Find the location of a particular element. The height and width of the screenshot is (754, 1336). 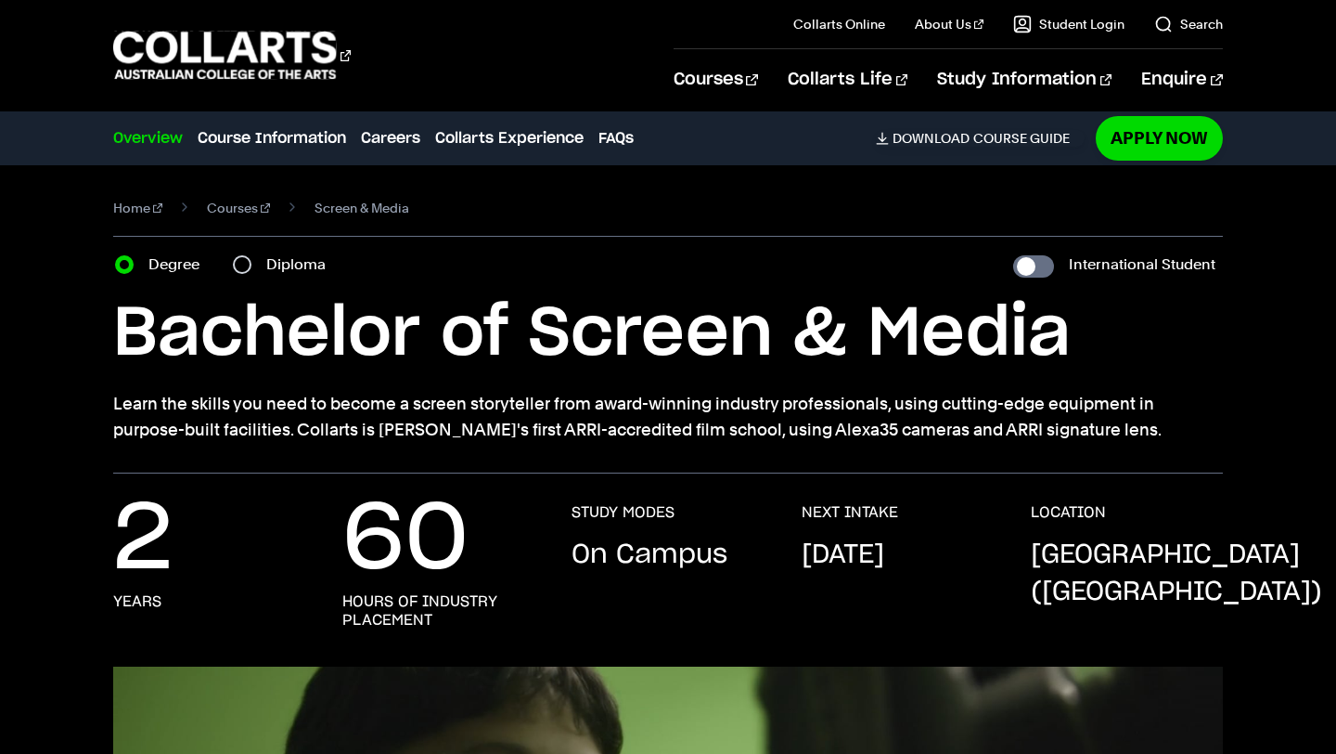

a: DownloadCourse Guide is located at coordinates (980, 138).